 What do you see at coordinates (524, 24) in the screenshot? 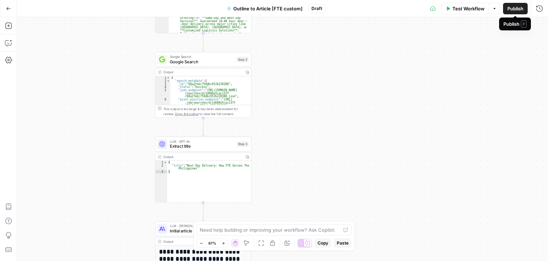
I see `span: P` at bounding box center [524, 24].